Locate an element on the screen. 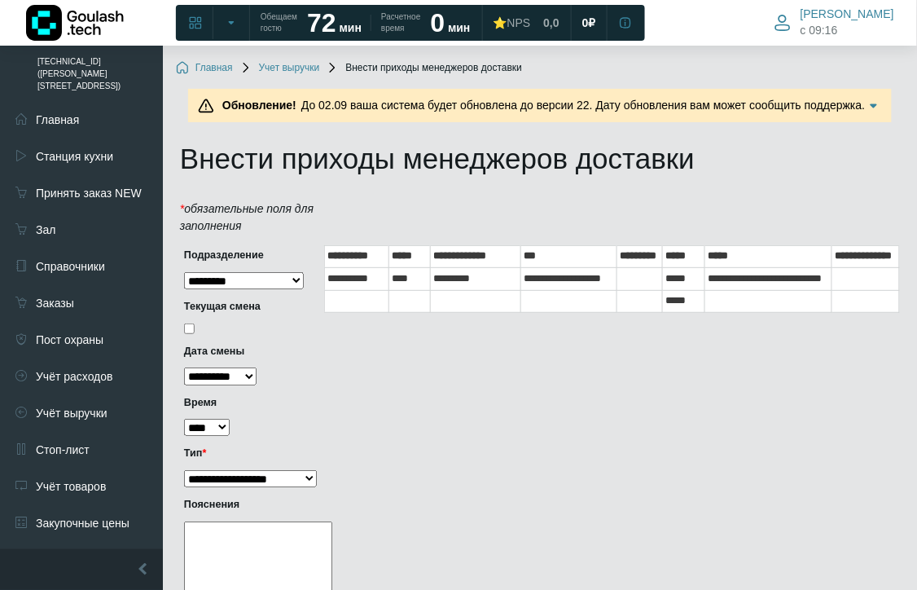 This screenshot has height=590, width=917. b: Обновление! is located at coordinates (259, 105).